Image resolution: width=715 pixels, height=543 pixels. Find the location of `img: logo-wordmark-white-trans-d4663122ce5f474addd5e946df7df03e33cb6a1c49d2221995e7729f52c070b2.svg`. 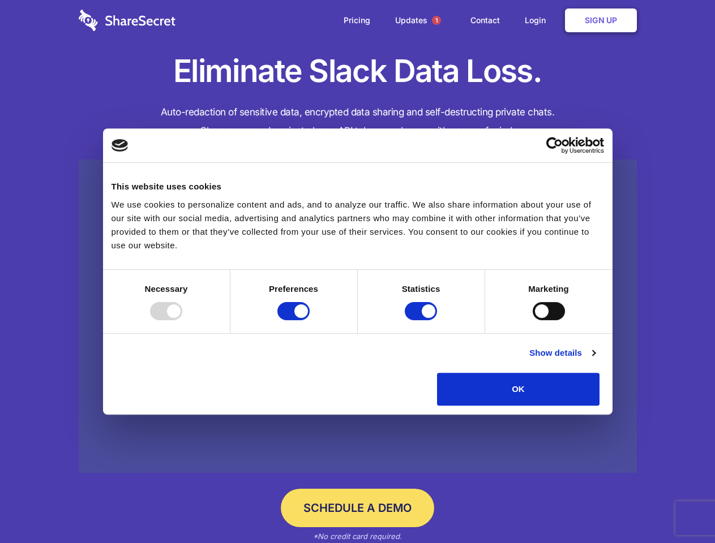

img: logo-wordmark-white-trans-d4663122ce5f474addd5e946df7df03e33cb6a1c49d2221995e7729f52c070b2.svg is located at coordinates (127, 20).